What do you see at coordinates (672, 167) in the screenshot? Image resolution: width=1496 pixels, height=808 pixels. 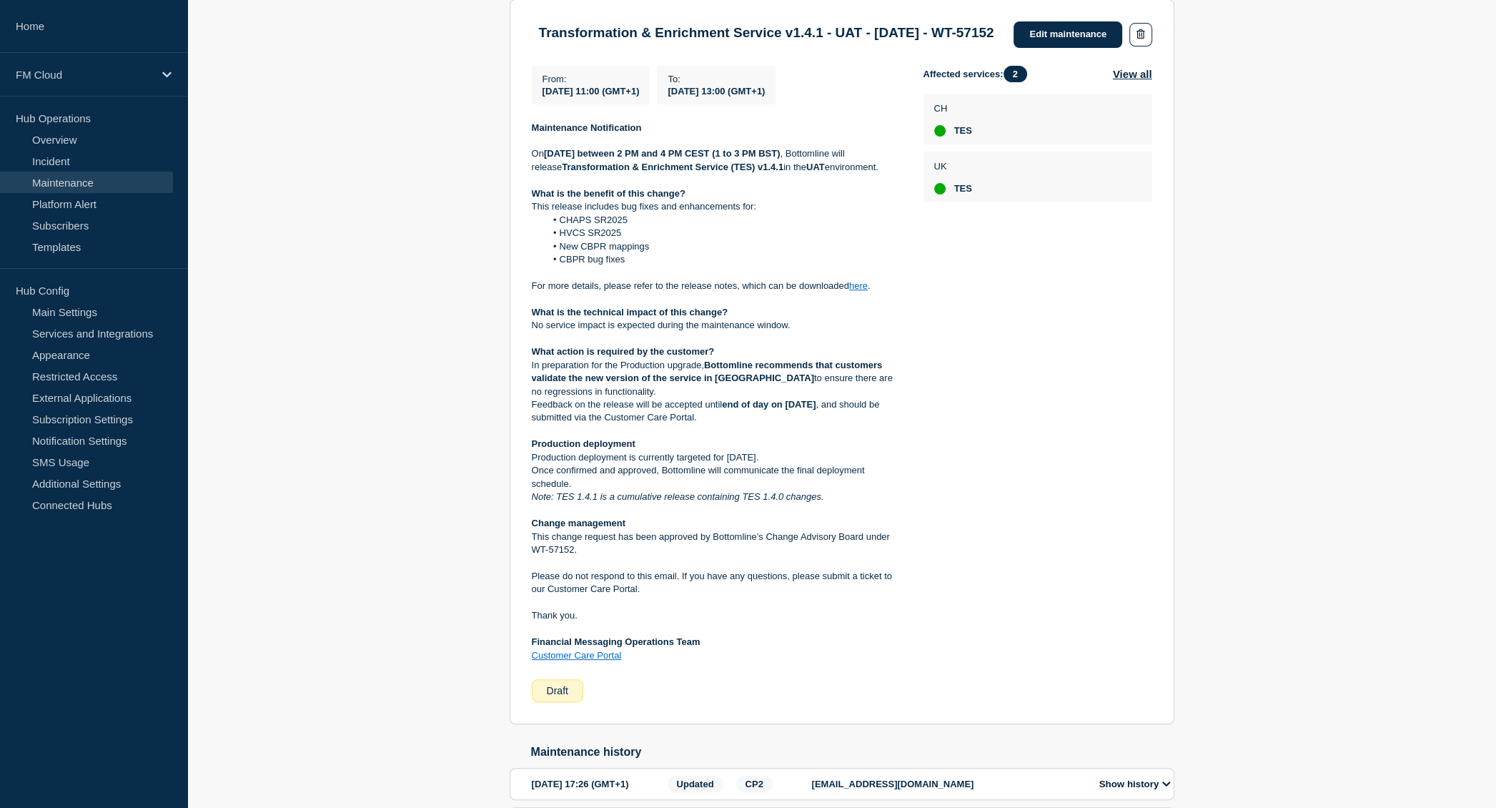 I see `strong: Transformation & Enrichment Service (TES) v1.4.1` at bounding box center [672, 167].